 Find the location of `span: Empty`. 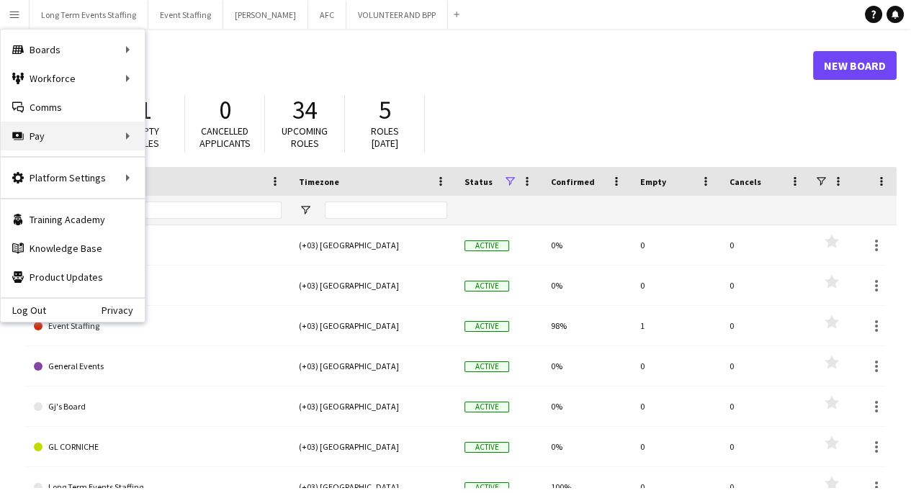

span: Empty is located at coordinates (653, 182).